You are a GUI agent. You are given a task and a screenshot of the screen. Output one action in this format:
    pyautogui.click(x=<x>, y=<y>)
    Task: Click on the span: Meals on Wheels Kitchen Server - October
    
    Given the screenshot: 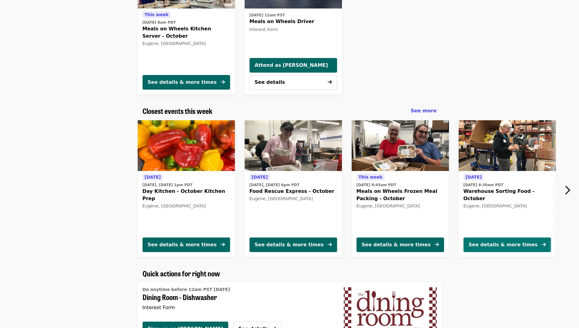 What is the action you would take?
    pyautogui.click(x=186, y=33)
    